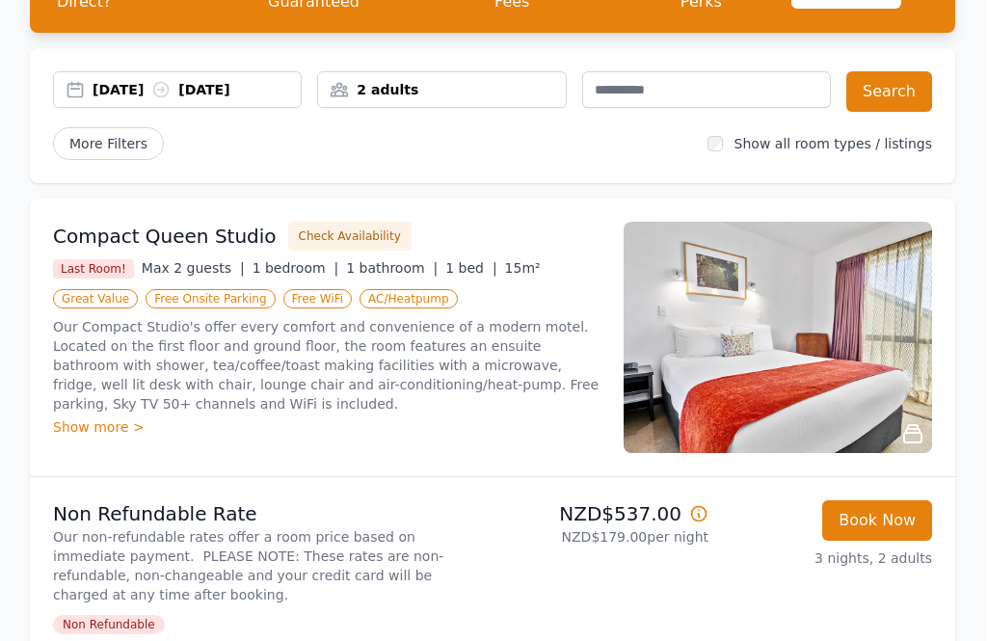  I want to click on span: 1 bedroom |, so click(297, 268).